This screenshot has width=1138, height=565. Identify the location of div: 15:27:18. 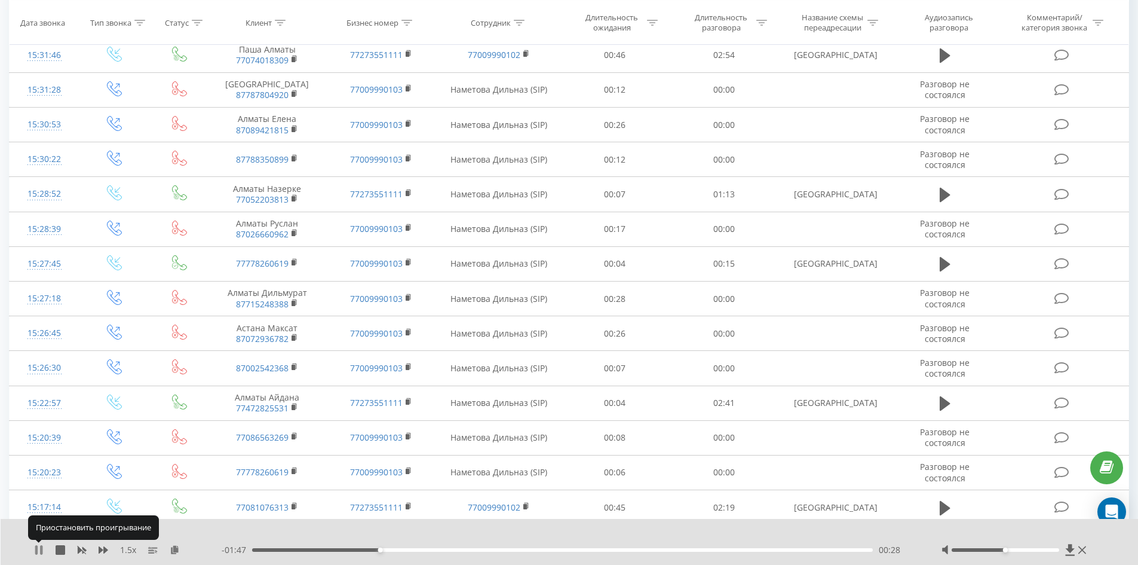
(44, 298).